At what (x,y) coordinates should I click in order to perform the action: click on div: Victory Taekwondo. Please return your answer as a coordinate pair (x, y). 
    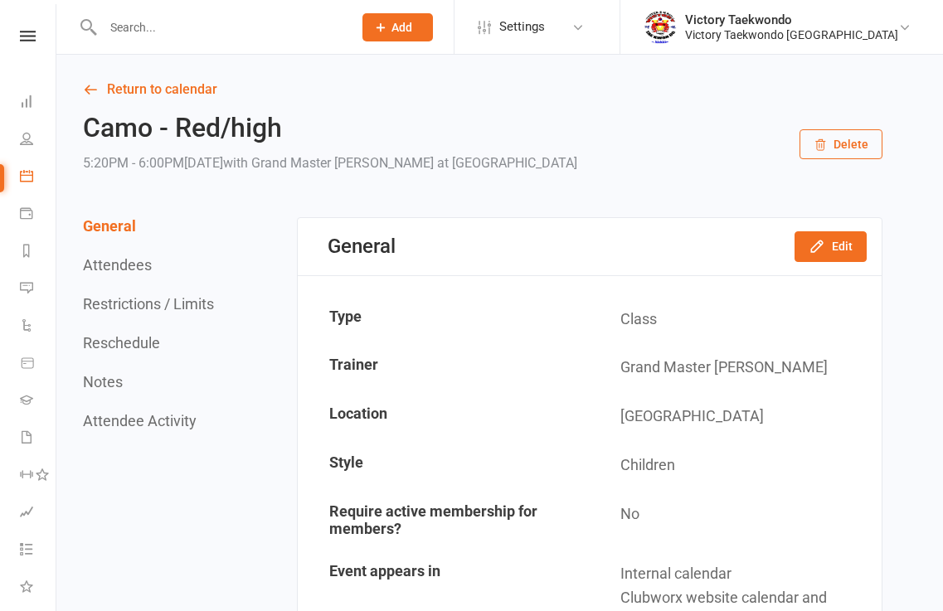
    Looking at the image, I should click on (791, 20).